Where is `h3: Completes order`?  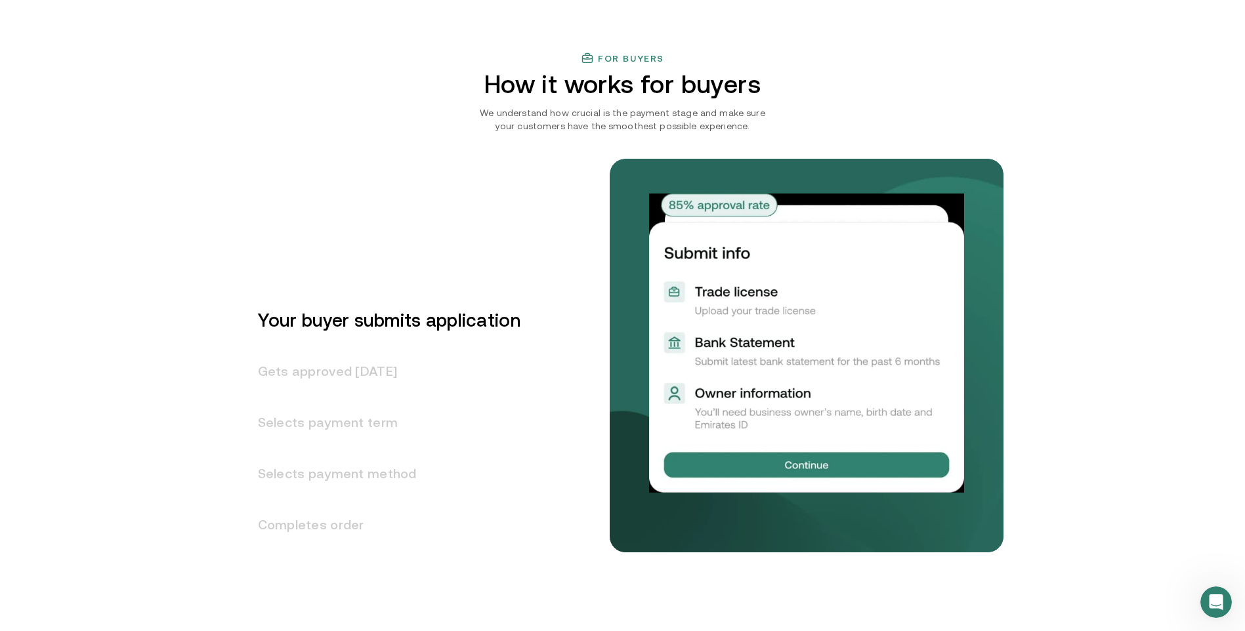
h3: Completes order is located at coordinates (381, 525).